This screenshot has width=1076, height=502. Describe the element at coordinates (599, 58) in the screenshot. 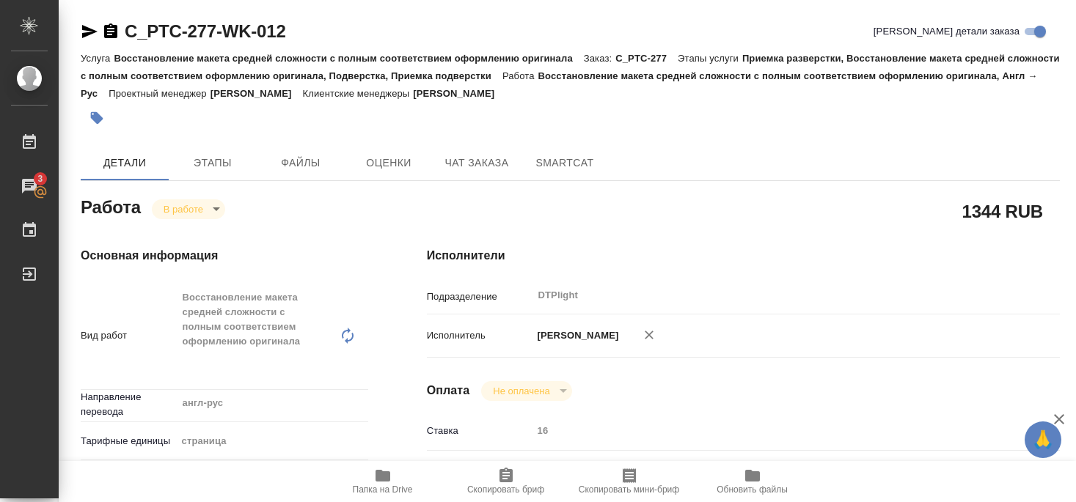

I see `p: Заказ:` at that location.